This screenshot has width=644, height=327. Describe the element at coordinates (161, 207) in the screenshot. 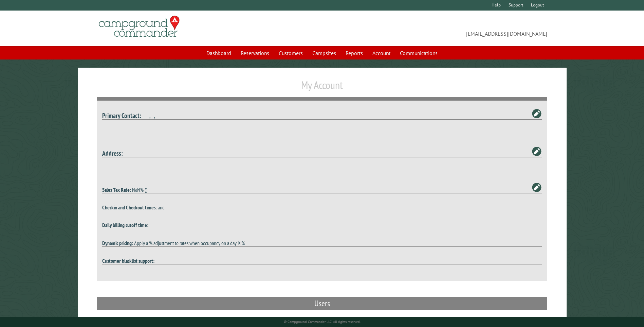

I see `span: and` at that location.